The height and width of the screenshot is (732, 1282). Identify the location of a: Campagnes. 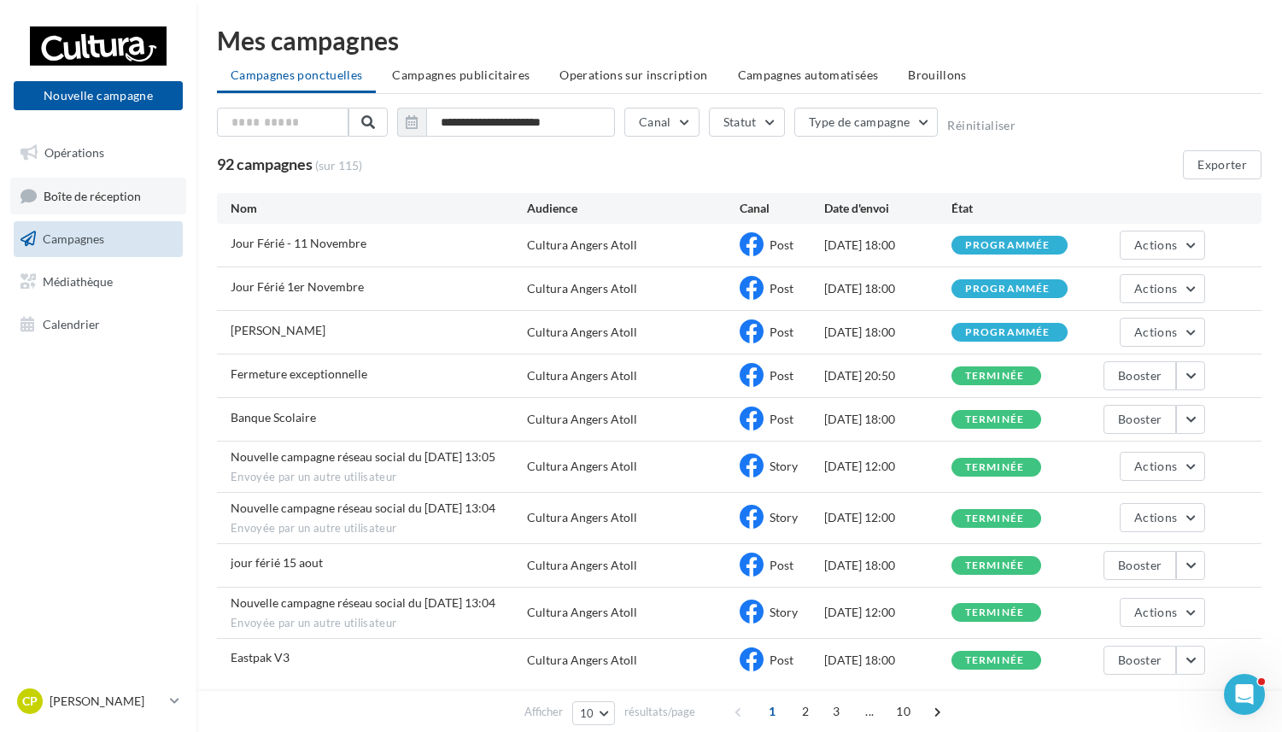
(98, 239).